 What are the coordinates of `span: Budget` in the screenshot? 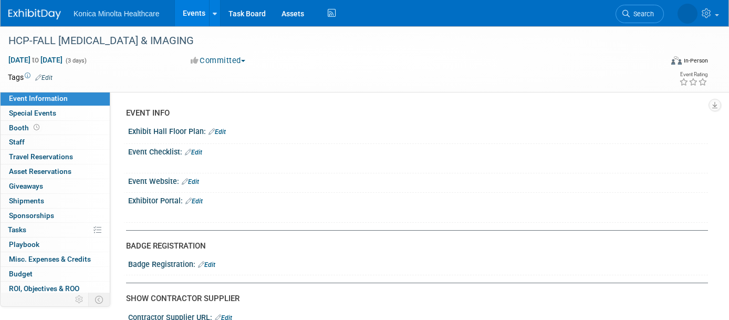 It's located at (20, 274).